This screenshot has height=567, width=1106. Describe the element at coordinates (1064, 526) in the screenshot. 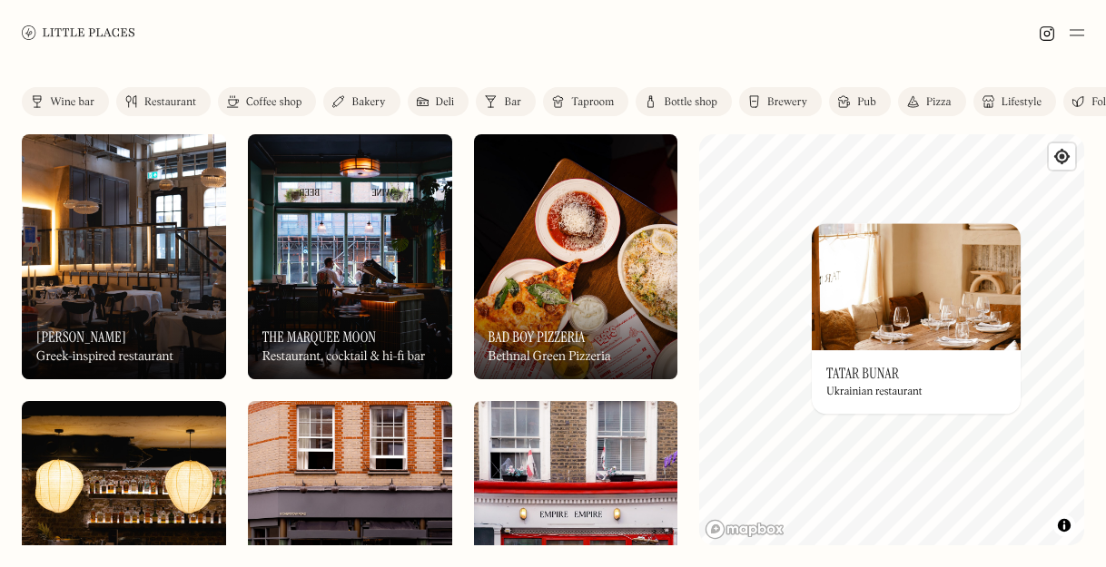

I see `button: Toggle attribution` at that location.